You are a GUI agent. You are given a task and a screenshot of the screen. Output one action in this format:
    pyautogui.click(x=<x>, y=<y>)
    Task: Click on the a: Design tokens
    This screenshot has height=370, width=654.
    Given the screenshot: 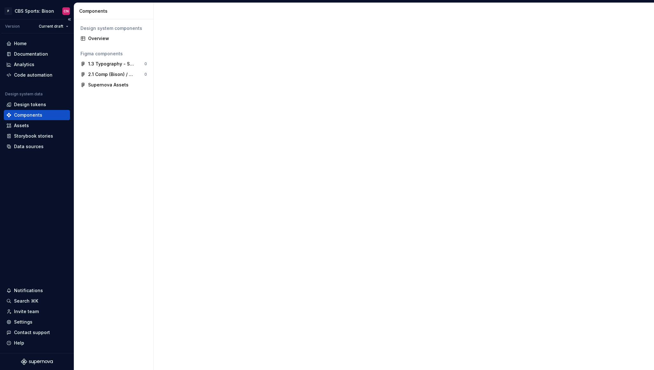 What is the action you would take?
    pyautogui.click(x=37, y=105)
    